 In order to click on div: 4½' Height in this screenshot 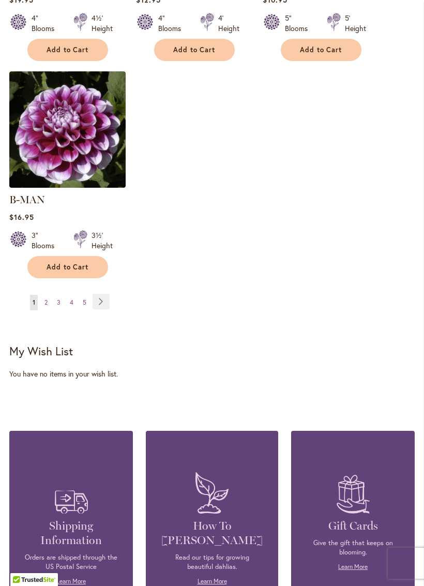, I will do `click(102, 23)`.